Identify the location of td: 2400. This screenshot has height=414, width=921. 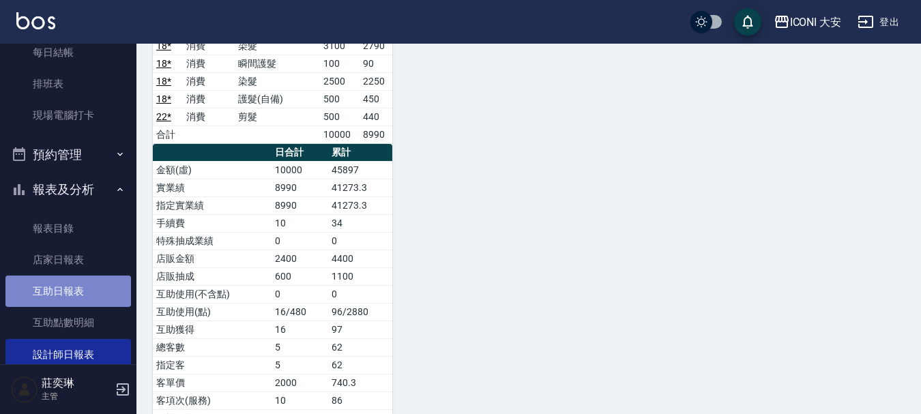
(300, 259).